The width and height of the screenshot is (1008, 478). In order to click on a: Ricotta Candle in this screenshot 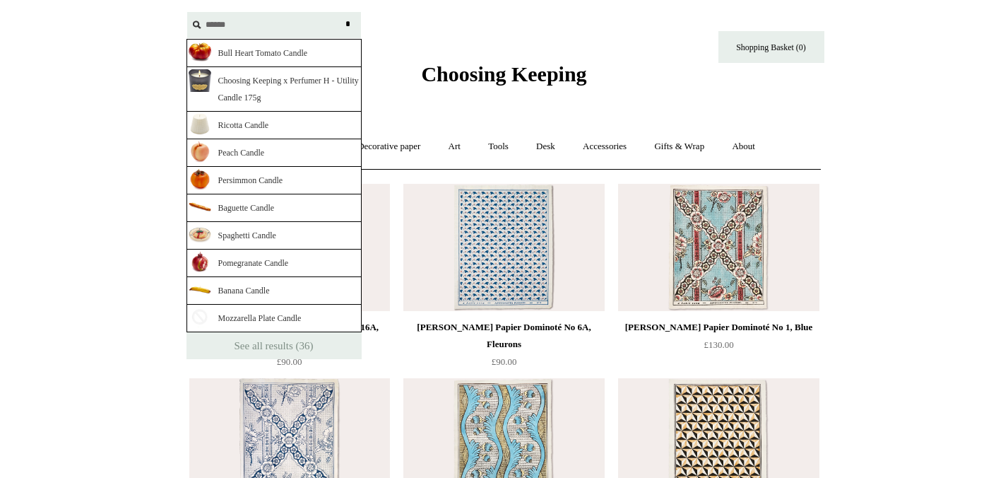, I will do `click(274, 125)`.